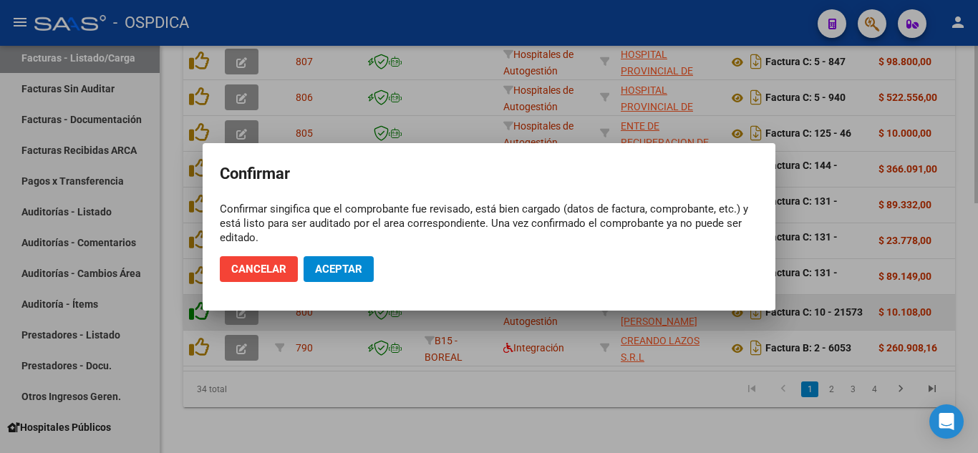 Image resolution: width=978 pixels, height=453 pixels. I want to click on div: Open Intercom Messenger, so click(947, 422).